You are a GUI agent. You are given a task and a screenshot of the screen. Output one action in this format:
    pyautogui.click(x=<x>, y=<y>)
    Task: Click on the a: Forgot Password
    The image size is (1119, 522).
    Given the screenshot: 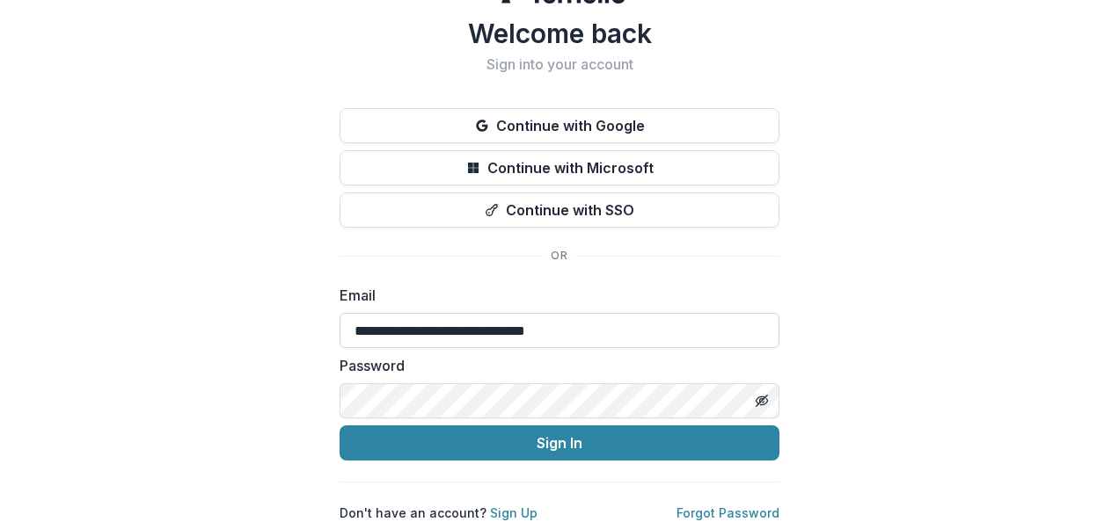 What is the action you would take?
    pyautogui.click(x=727, y=513)
    